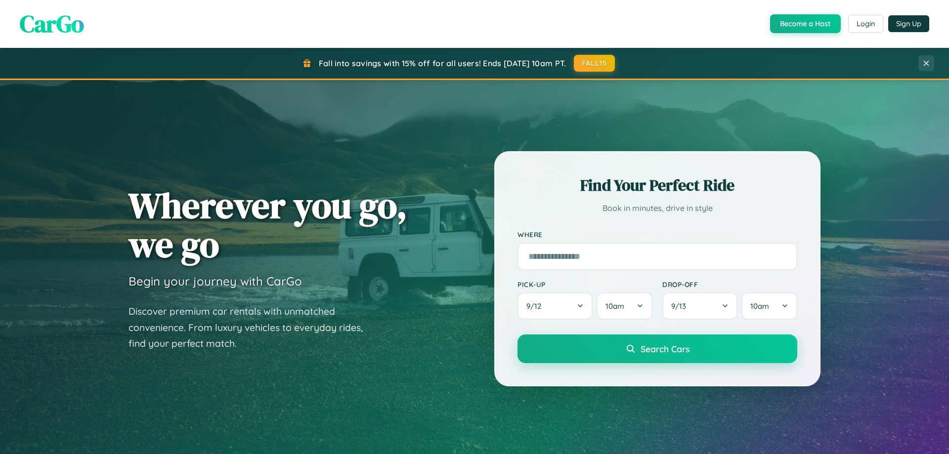  Describe the element at coordinates (594, 63) in the screenshot. I see `button: FALL15` at that location.